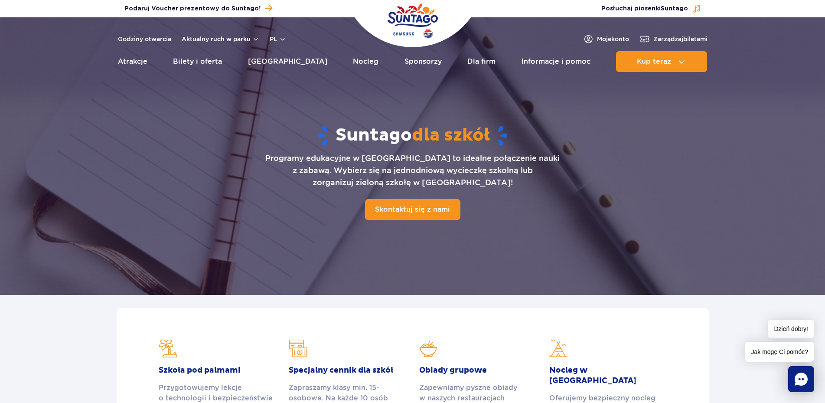 Image resolution: width=825 pixels, height=403 pixels. Describe the element at coordinates (481, 62) in the screenshot. I see `a: Dla firm` at that location.